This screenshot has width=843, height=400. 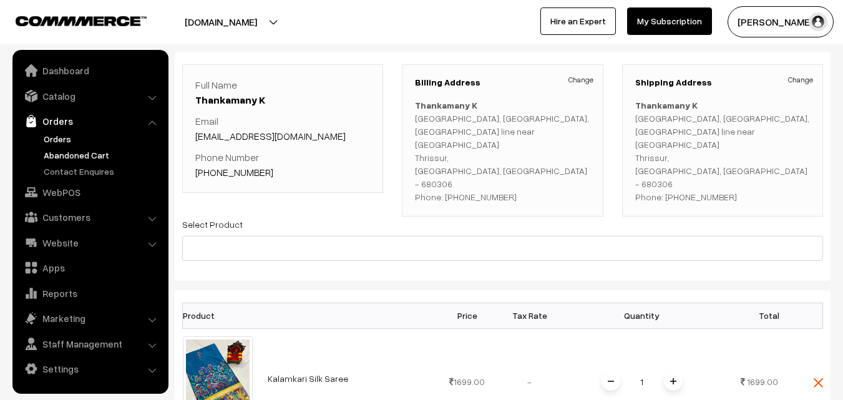 I want to click on th: Product, so click(x=222, y=315).